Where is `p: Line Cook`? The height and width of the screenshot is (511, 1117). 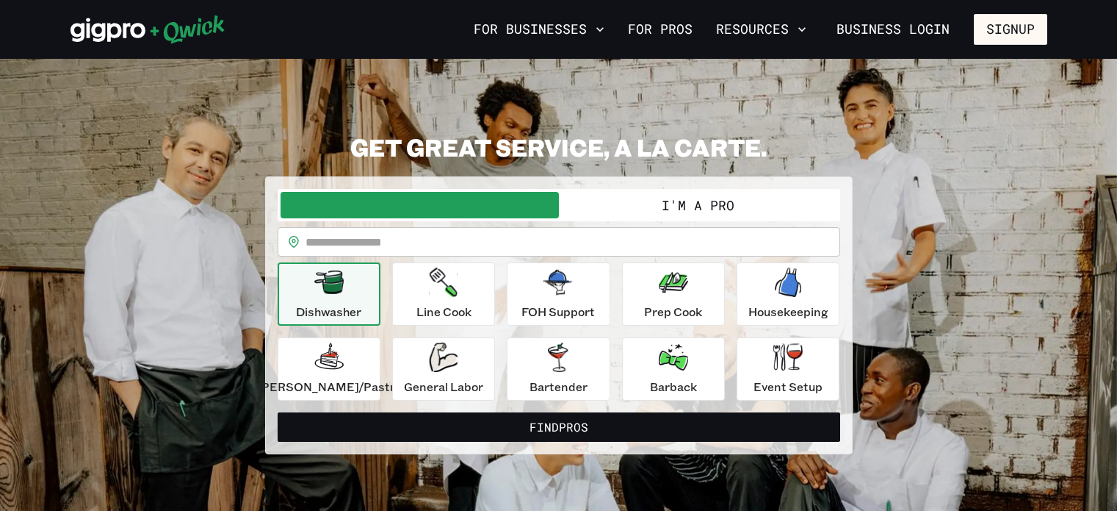 p: Line Cook is located at coordinates (444, 311).